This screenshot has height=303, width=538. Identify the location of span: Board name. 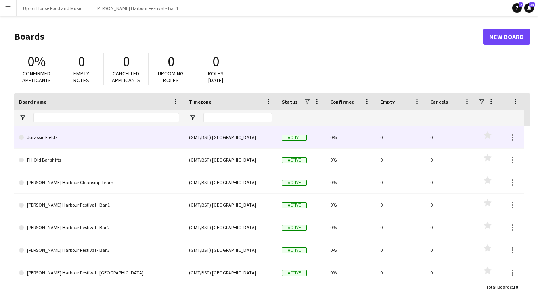
(33, 102).